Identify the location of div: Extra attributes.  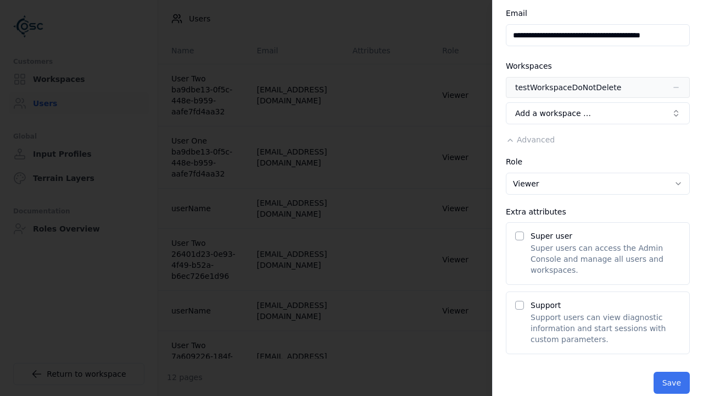
(598, 211).